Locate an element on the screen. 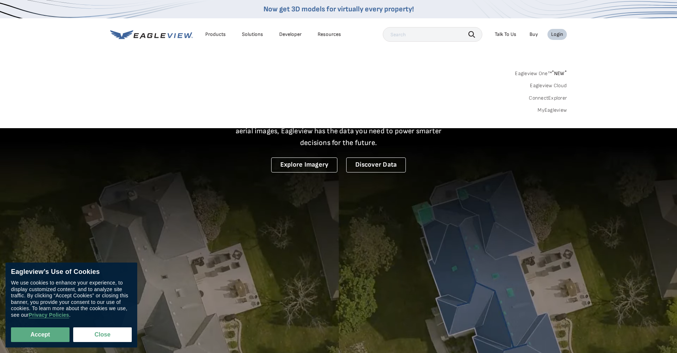 The image size is (677, 353). button: Close is located at coordinates (102, 334).